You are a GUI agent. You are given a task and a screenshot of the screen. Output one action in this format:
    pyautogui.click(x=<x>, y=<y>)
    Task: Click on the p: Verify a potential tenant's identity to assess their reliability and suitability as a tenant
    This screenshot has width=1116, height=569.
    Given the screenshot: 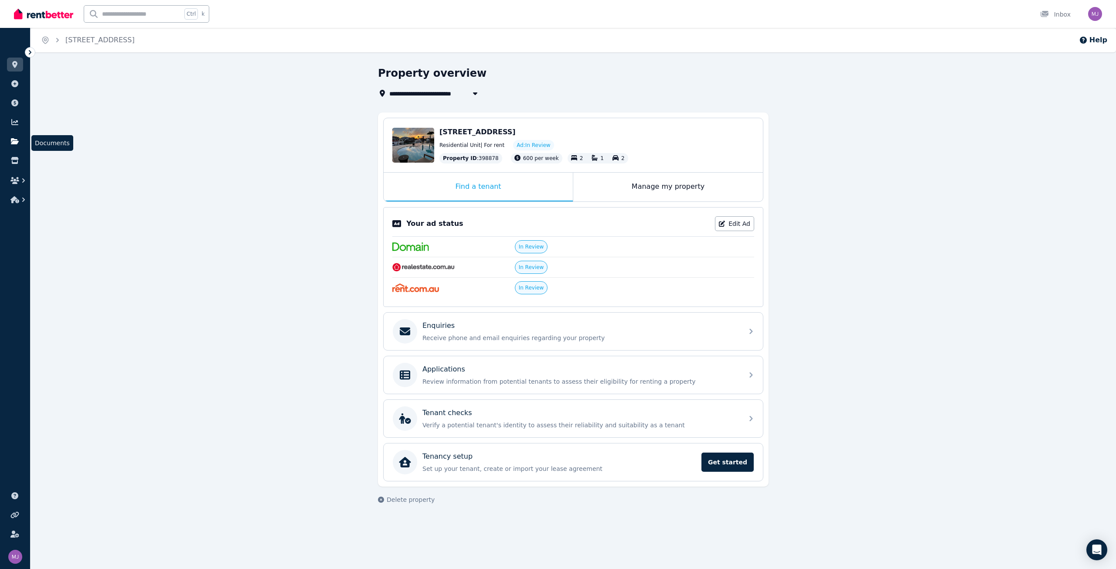 What is the action you would take?
    pyautogui.click(x=580, y=425)
    